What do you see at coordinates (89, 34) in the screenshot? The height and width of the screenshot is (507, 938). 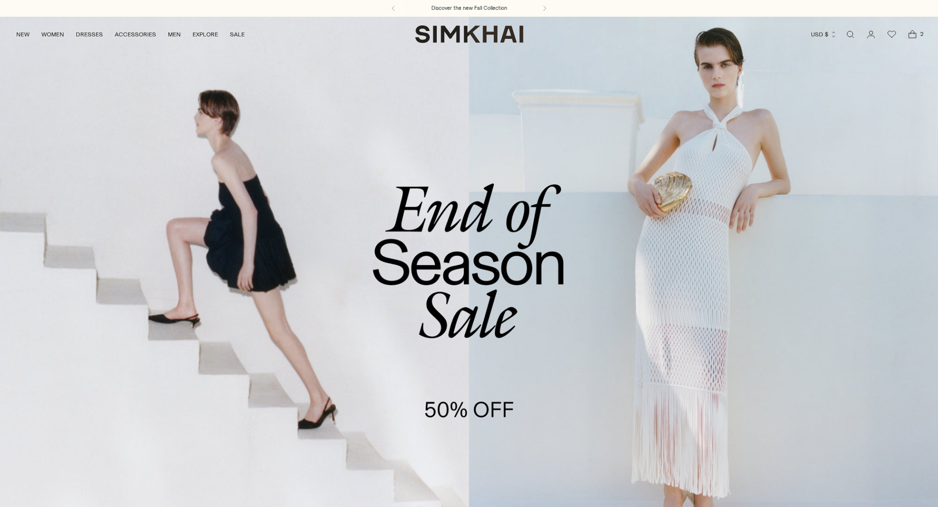 I see `a: DRESSES` at bounding box center [89, 34].